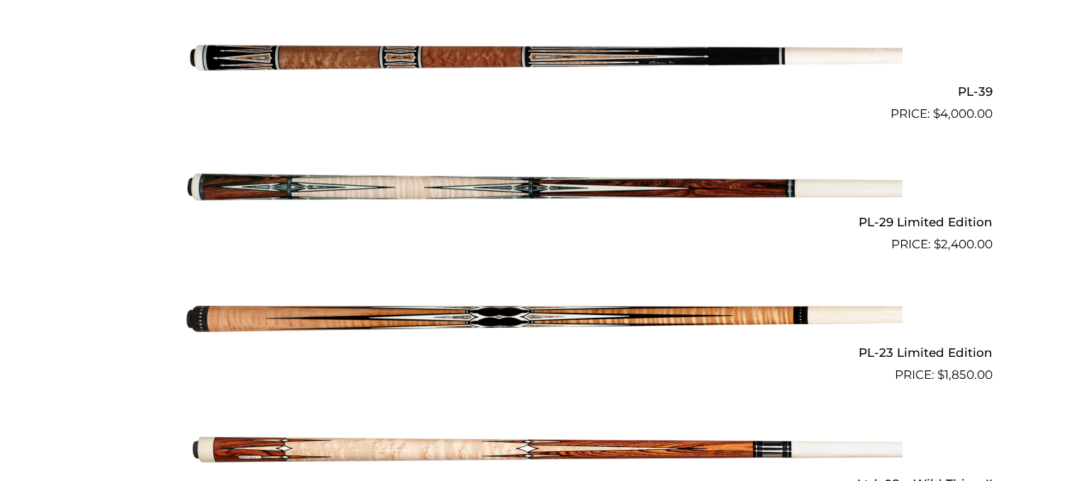  Describe the element at coordinates (965, 374) in the screenshot. I see `bdi: 1,850.00` at that location.